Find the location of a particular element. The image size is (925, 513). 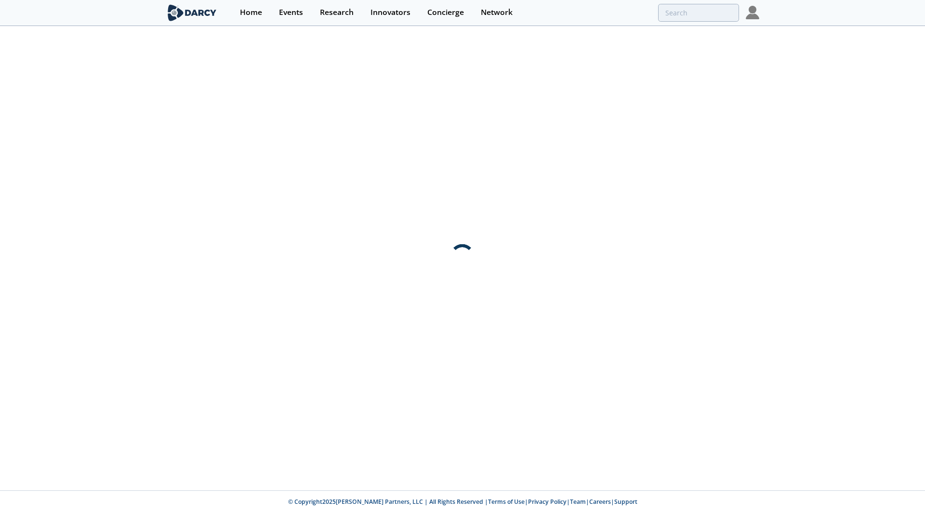

div: Concierge is located at coordinates (445, 13).